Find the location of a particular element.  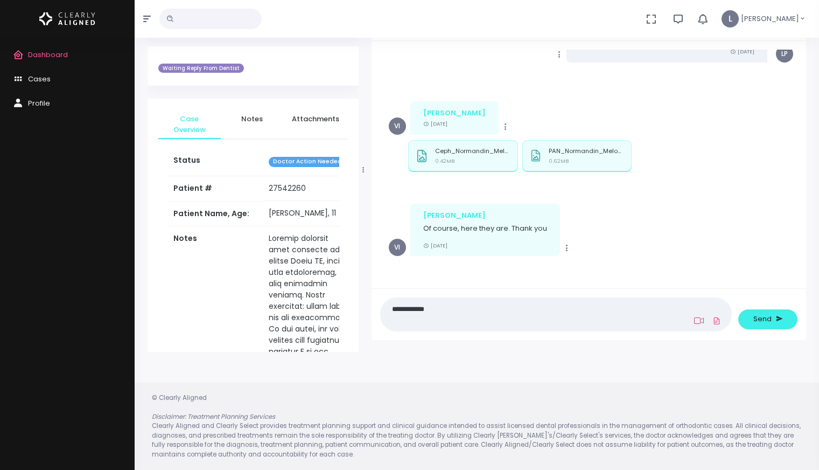

span: Profile is located at coordinates (39, 103).